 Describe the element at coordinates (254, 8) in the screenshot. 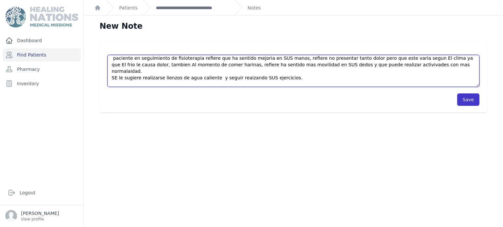

I see `a: Notes` at that location.